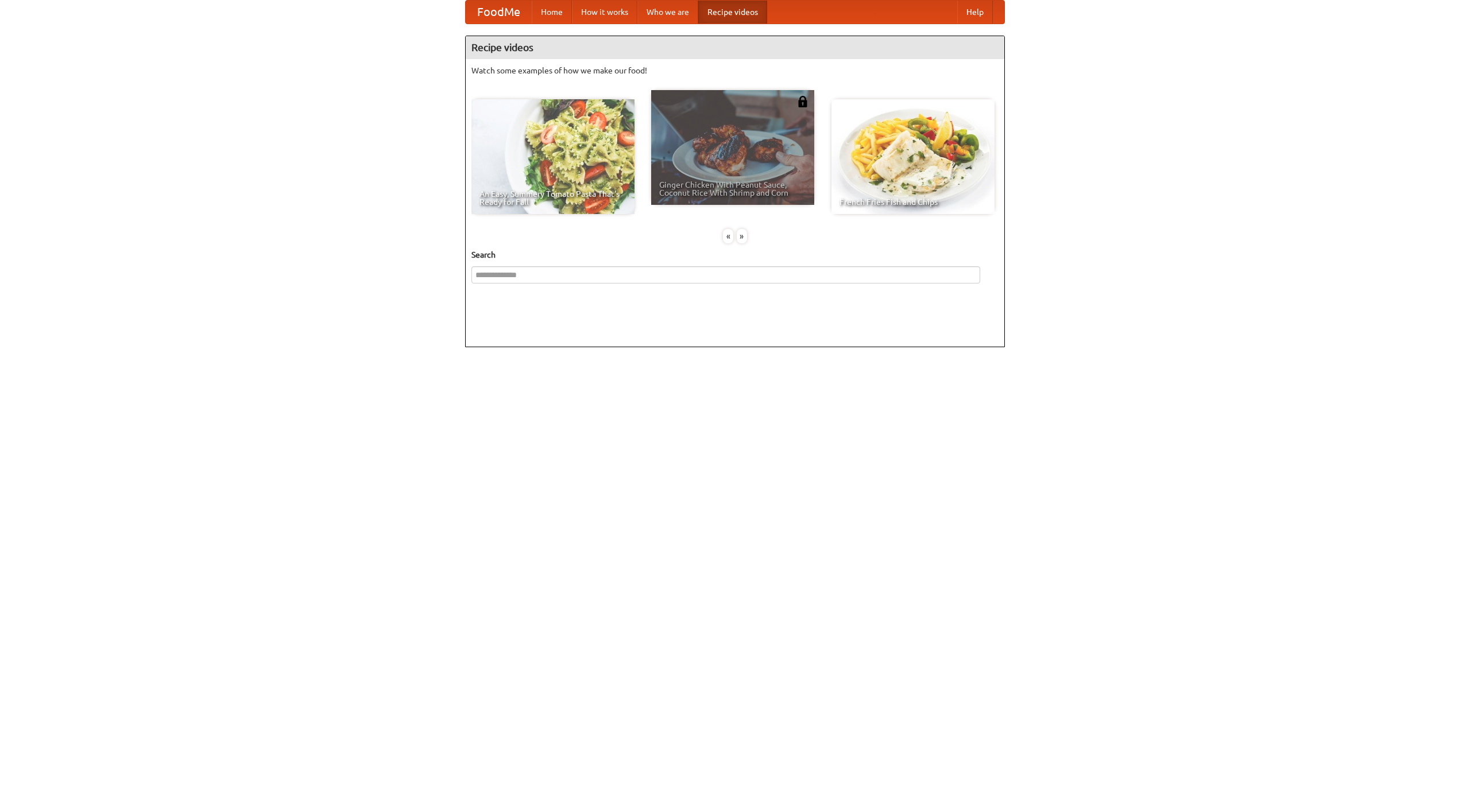 The height and width of the screenshot is (812, 1470). I want to click on span: An Easy, Summery Tomato Pasta That's Ready for Fall, so click(553, 198).